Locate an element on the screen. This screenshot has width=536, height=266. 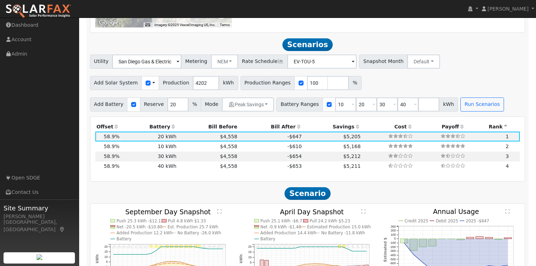
td: 10 kWh is located at coordinates (149, 146).